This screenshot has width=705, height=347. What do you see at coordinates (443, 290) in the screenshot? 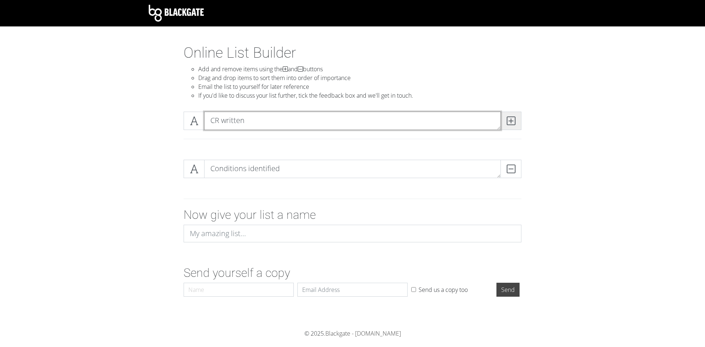
I see `label: Send us a copy too` at bounding box center [443, 290].